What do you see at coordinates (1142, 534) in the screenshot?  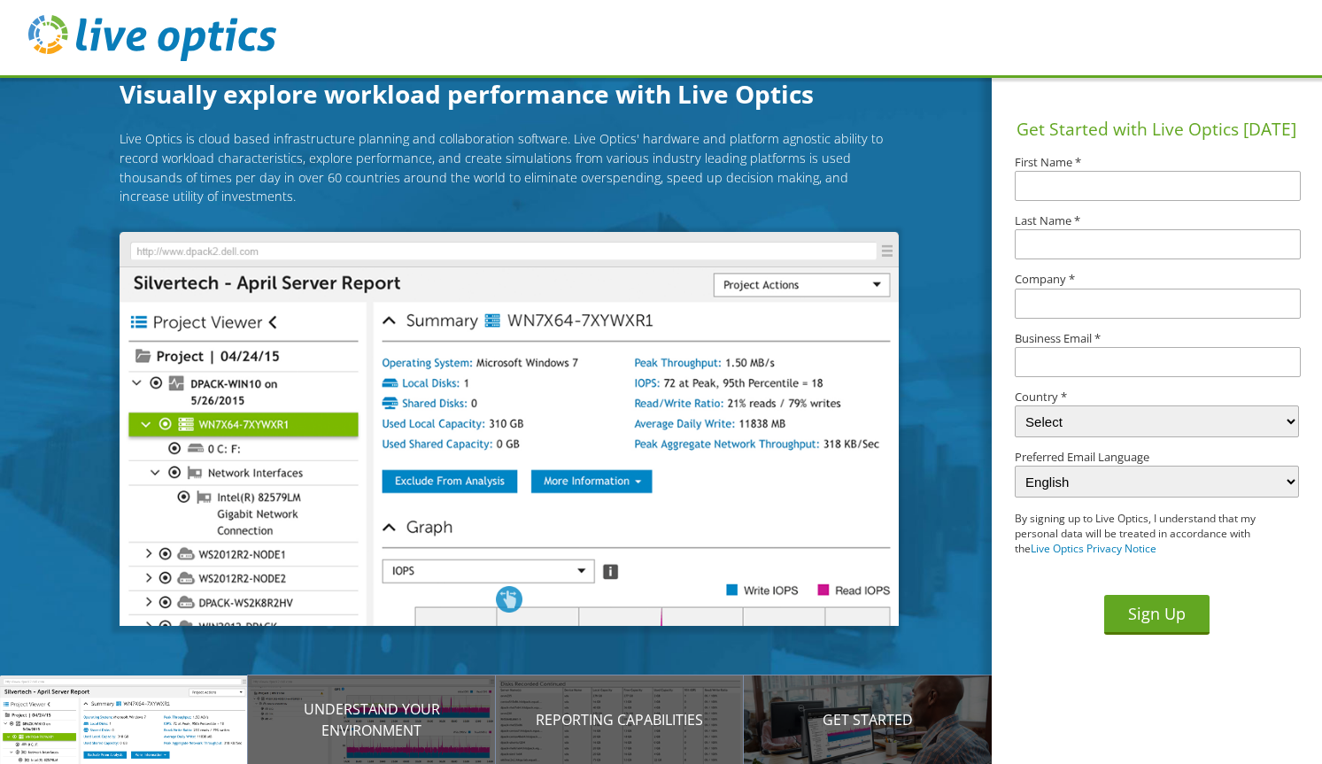 I see `p: By signing up to Live Optics, I understand that my personal data will be treated in accordance wi...` at bounding box center [1142, 534].